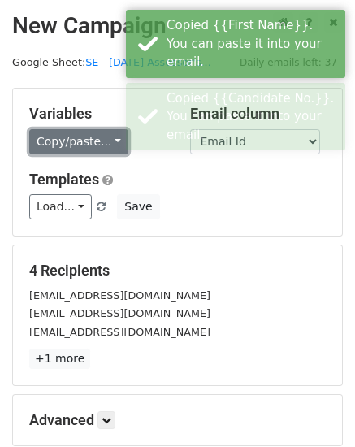 Image resolution: width=355 pixels, height=447 pixels. Describe the element at coordinates (60, 206) in the screenshot. I see `a: Load...` at that location.